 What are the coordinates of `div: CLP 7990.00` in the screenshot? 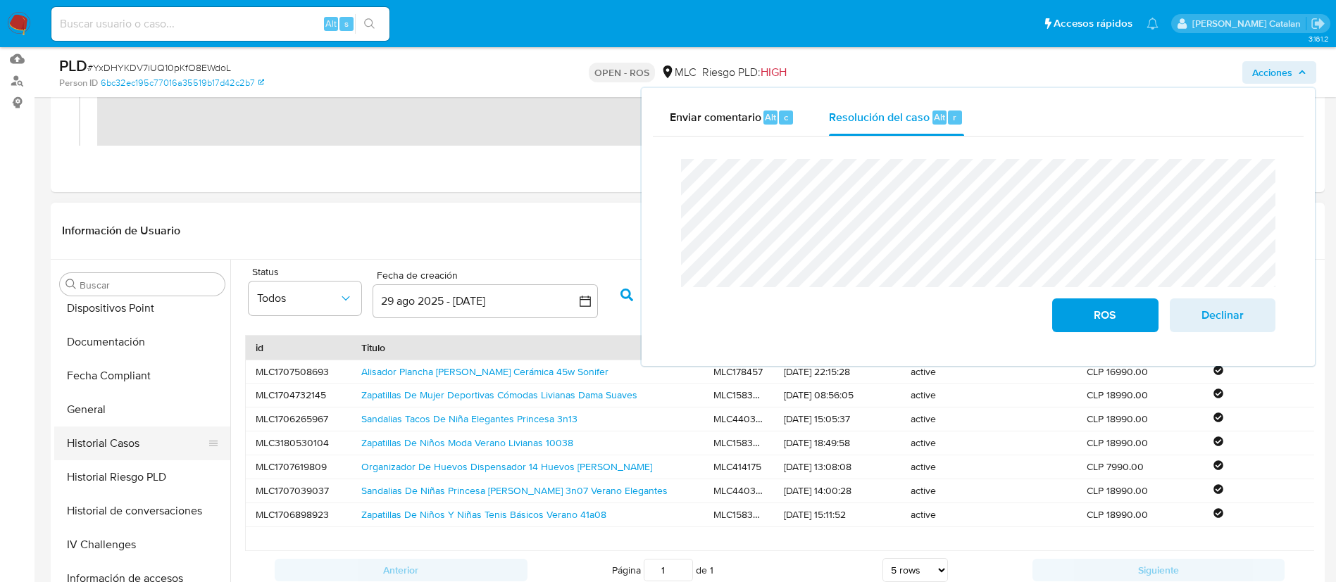 It's located at (1140, 467).